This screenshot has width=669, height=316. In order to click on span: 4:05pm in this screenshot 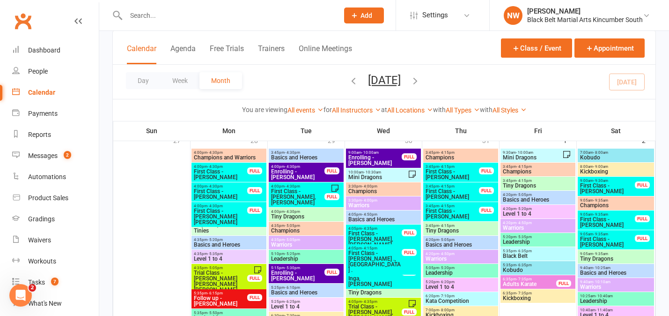, I will do `click(375, 248)`.